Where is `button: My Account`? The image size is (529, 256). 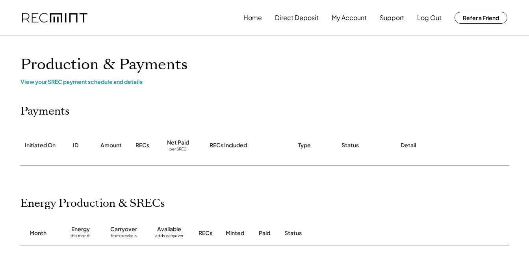 button: My Account is located at coordinates (349, 18).